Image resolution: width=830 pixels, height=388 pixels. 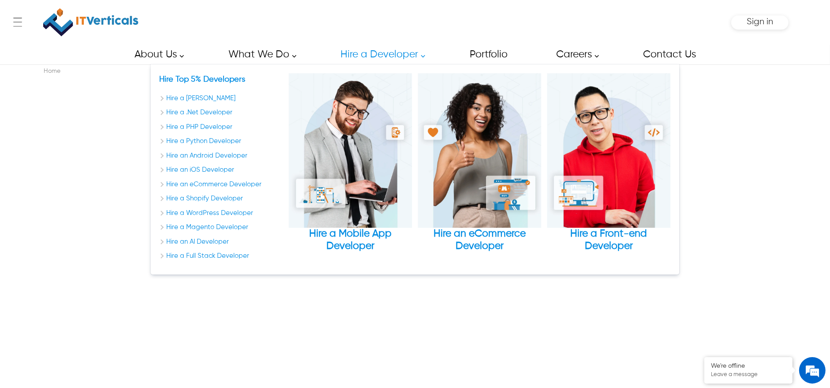 What do you see at coordinates (221, 156) in the screenshot?
I see `a: Hire an Android Developer` at bounding box center [221, 156].